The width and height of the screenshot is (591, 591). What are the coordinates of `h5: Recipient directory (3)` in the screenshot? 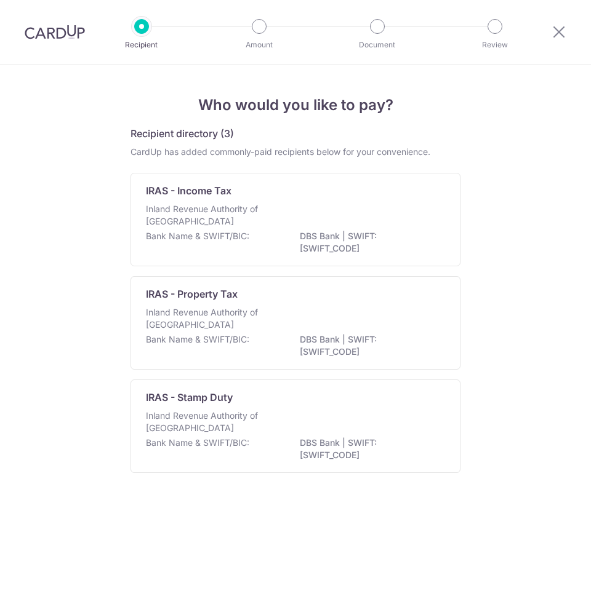 It's located at (182, 134).